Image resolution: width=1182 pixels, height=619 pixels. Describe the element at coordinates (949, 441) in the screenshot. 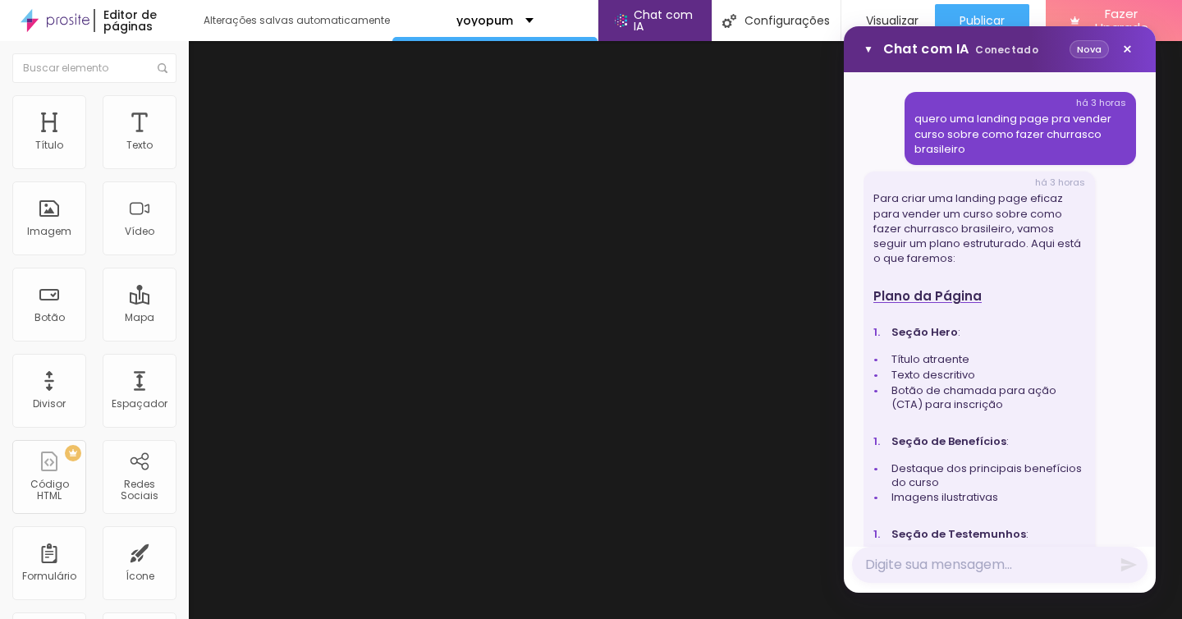

I see `strong: Seção de Benefícios` at that location.